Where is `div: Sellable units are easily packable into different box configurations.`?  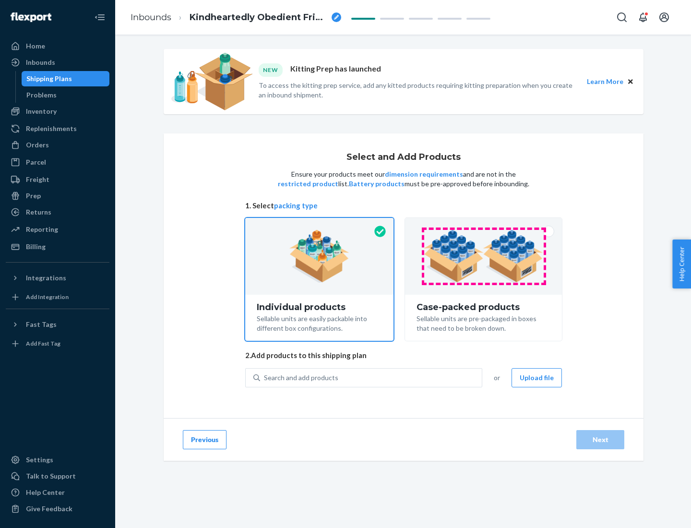
div: Sellable units are easily packable into different box configurations. is located at coordinates (319, 323).